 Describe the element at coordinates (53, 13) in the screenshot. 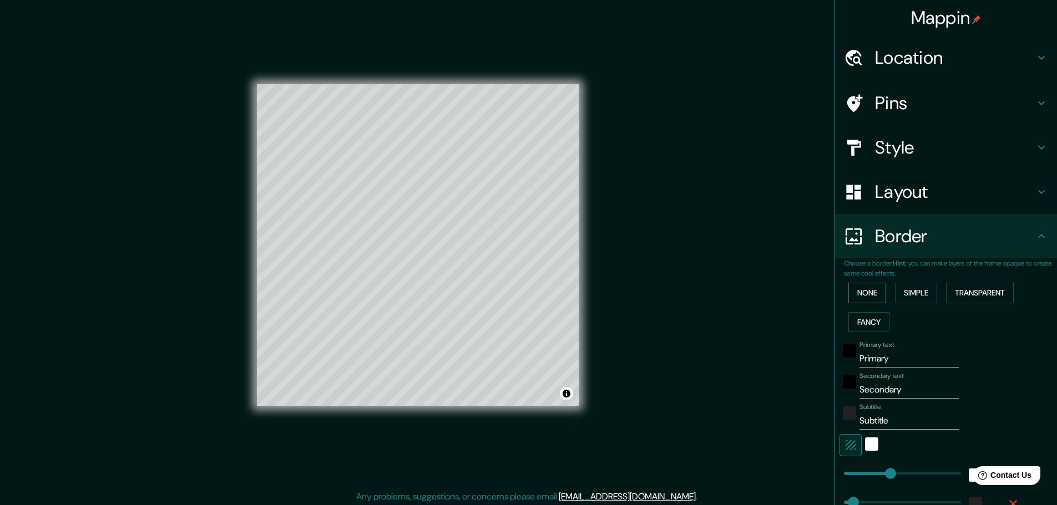

I see `span: Contact Us` at that location.